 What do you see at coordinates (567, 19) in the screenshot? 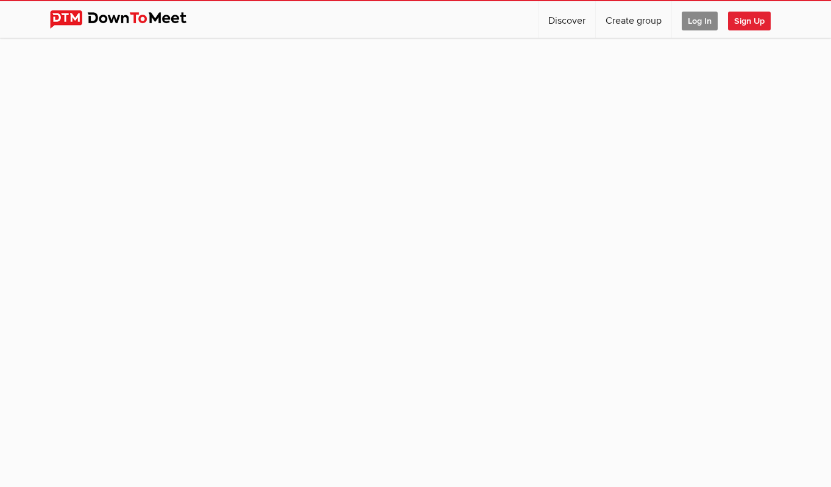
I see `a: Discover` at bounding box center [567, 19].